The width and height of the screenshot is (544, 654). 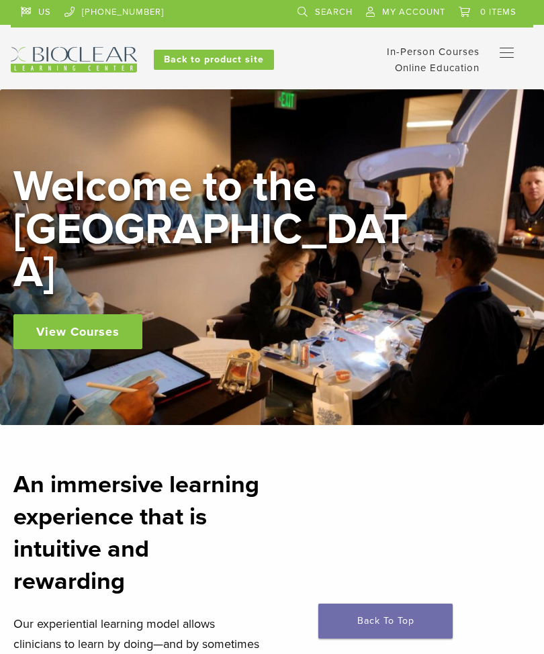 I want to click on a: Back to product site, so click(x=214, y=60).